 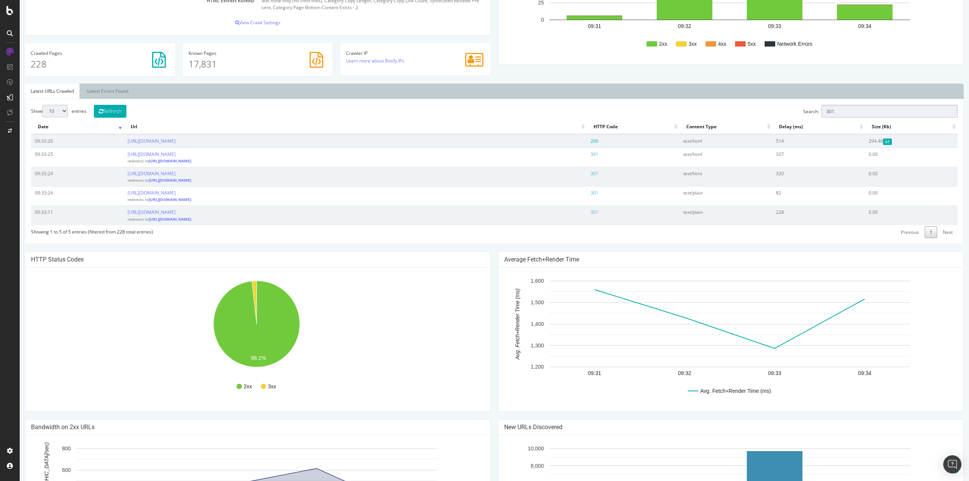 I want to click on th: Size (Kb): activate to sort column ascending, so click(x=891, y=127).